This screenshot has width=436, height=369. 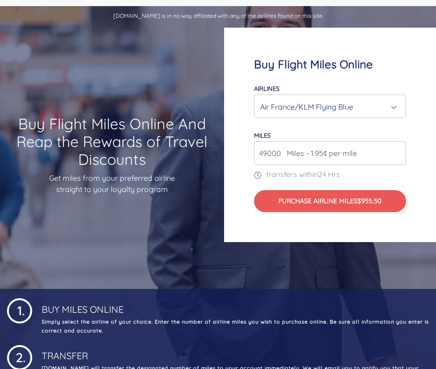 I want to click on span: $955.50, so click(x=369, y=201).